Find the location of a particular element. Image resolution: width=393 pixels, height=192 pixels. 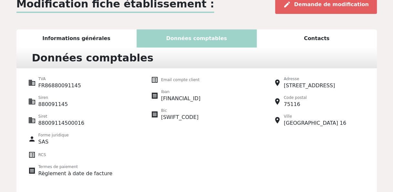

p: FR86880091145 is located at coordinates (60, 86).